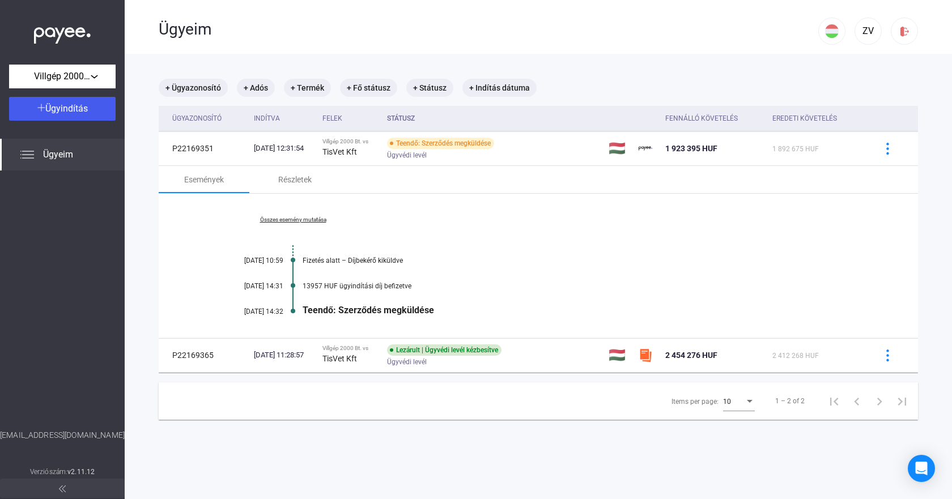 This screenshot has height=499, width=952. What do you see at coordinates (204, 148) in the screenshot?
I see `td: P22169351` at bounding box center [204, 148].